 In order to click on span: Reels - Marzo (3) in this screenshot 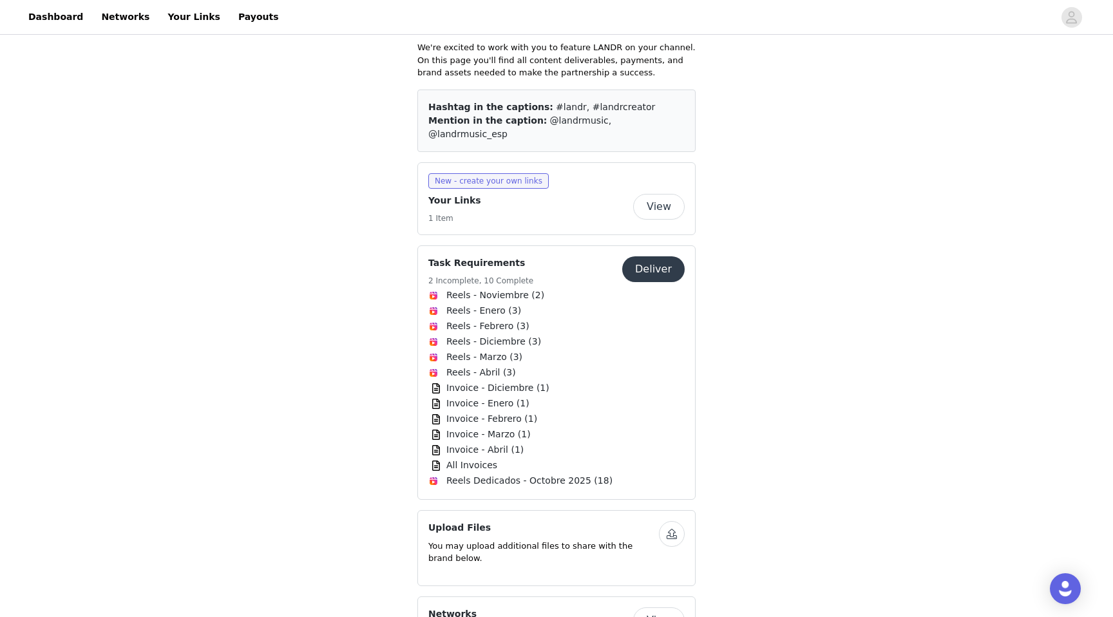, I will do `click(484, 357)`.